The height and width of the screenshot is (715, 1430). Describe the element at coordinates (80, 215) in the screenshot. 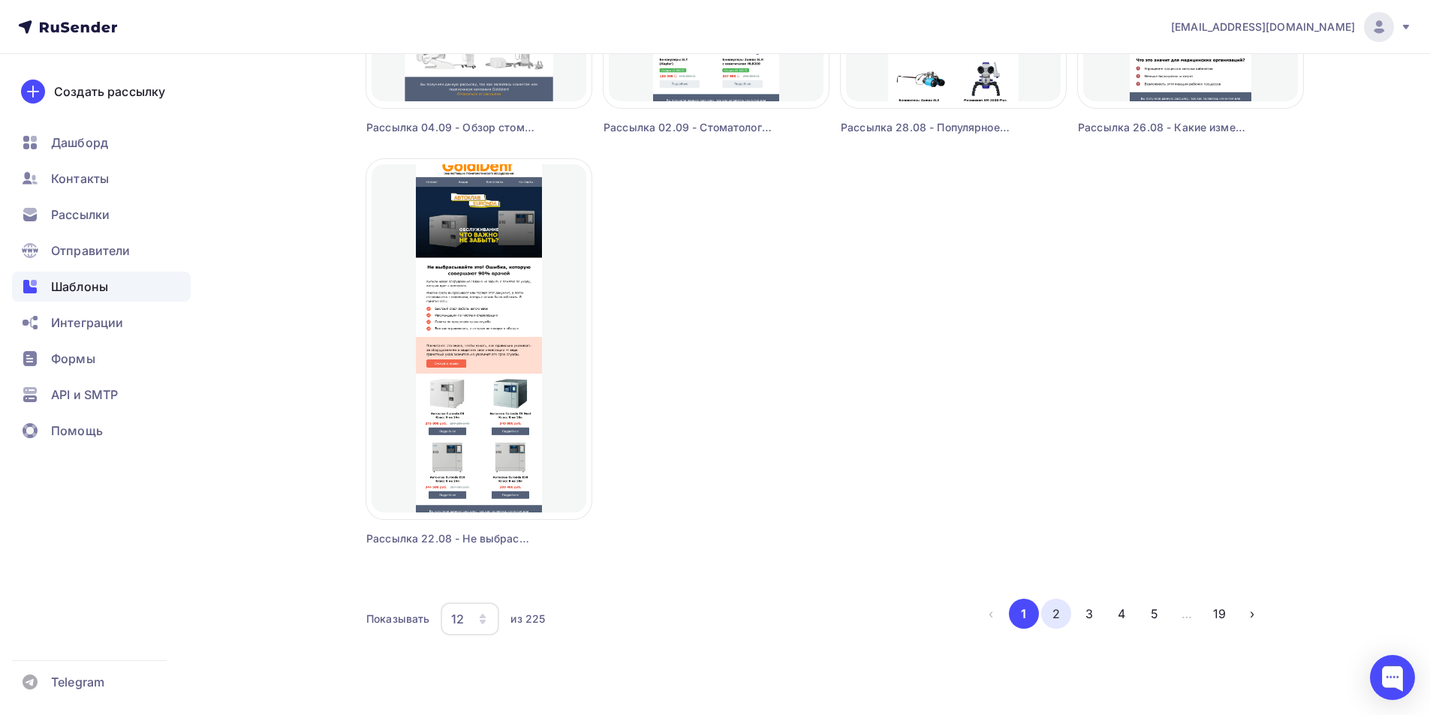

I see `span: Рассылки` at that location.